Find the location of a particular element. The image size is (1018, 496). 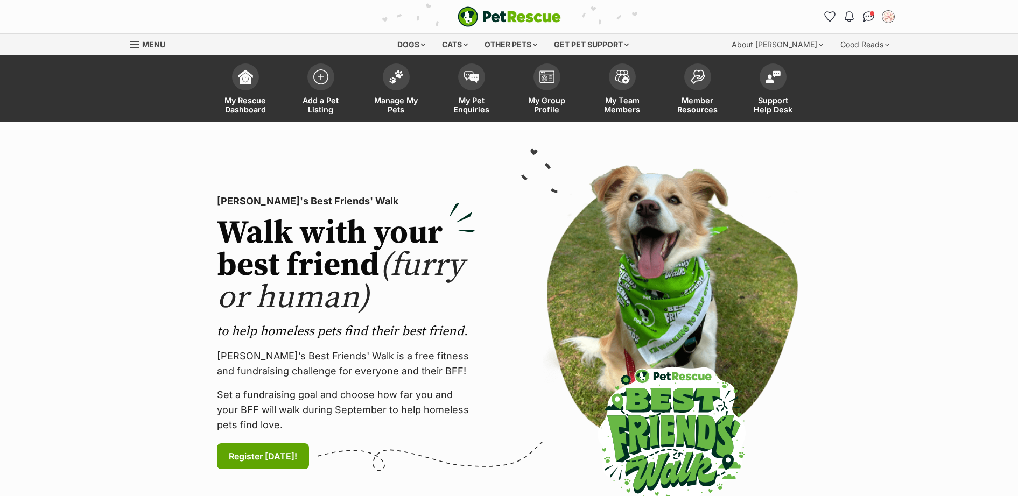

button: My account is located at coordinates (889, 17).